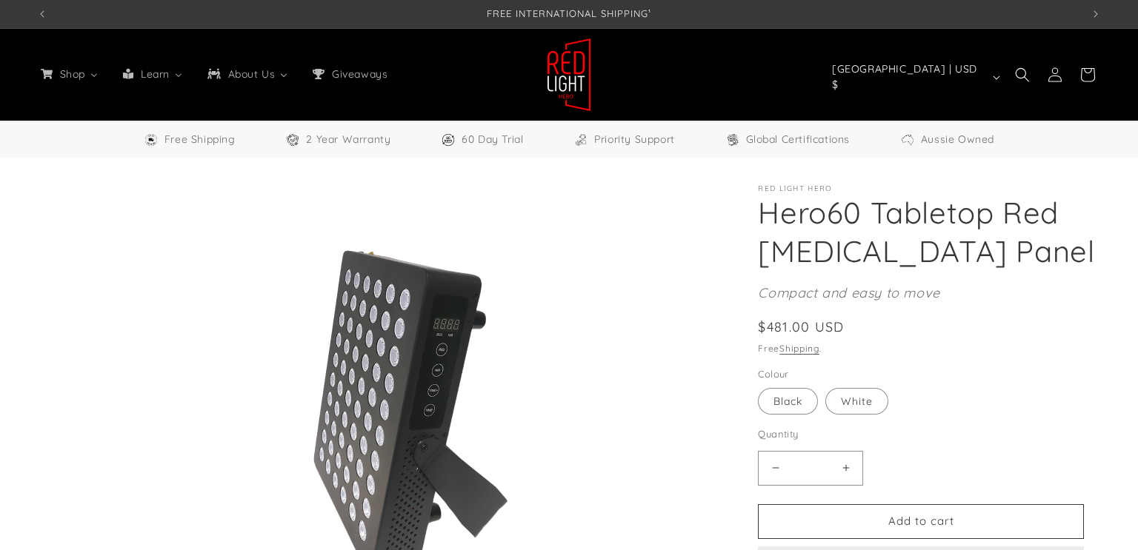 Image resolution: width=1138 pixels, height=550 pixels. Describe the element at coordinates (200, 139) in the screenshot. I see `span: Free Shipping` at that location.